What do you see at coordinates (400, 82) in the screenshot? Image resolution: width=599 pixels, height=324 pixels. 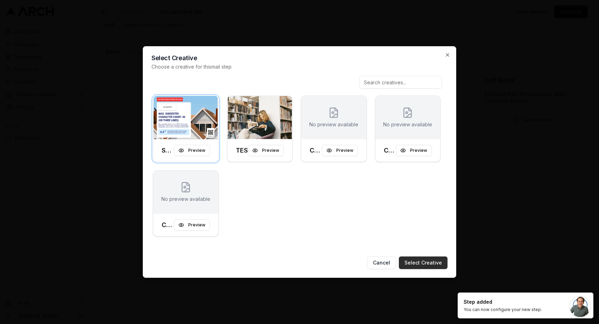 I see `input: Search creatives...` at bounding box center [400, 82].